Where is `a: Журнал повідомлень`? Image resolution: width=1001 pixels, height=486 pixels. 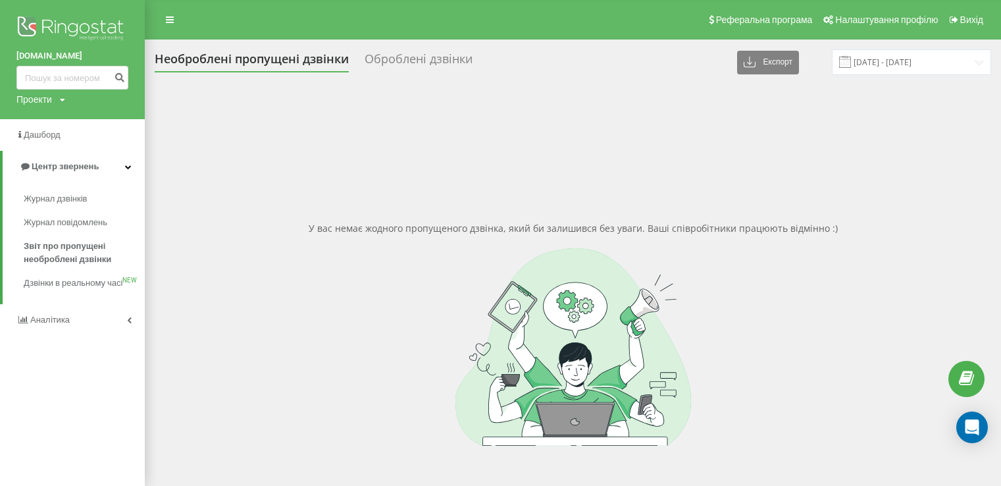
a: Журнал повідомлень is located at coordinates (84, 223).